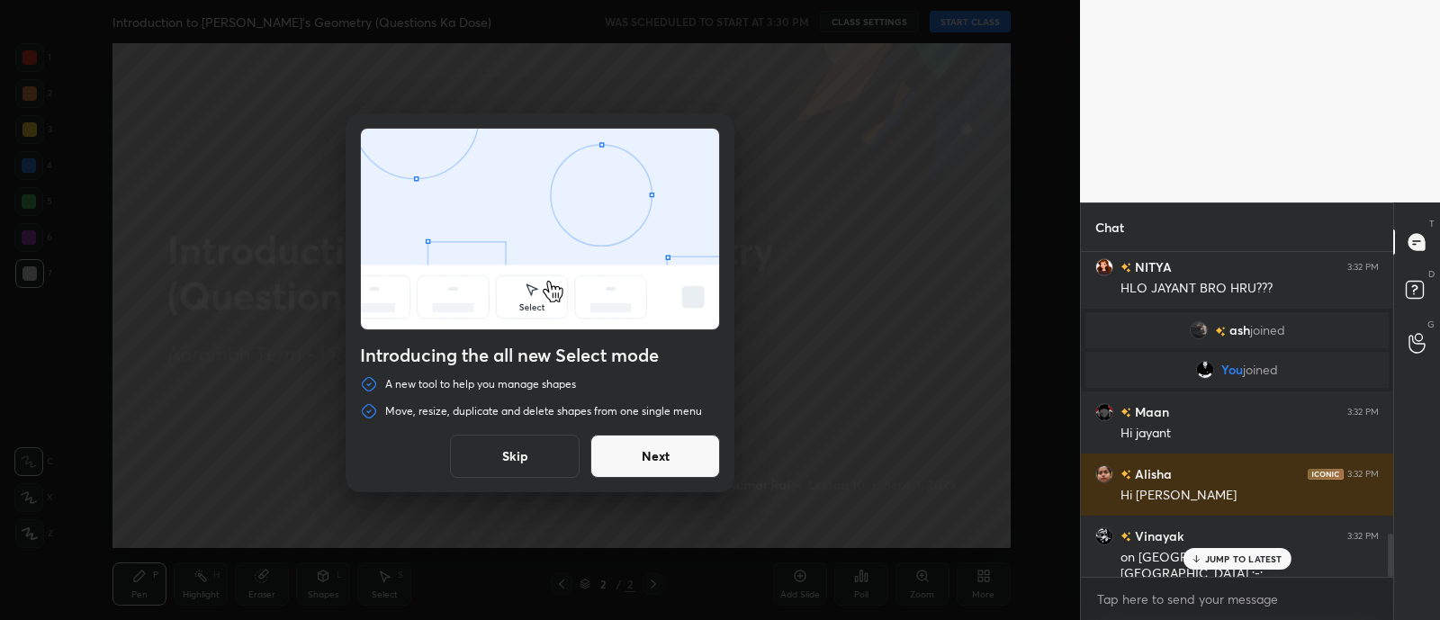 The height and width of the screenshot is (620, 1440). What do you see at coordinates (655, 456) in the screenshot?
I see `button: Next` at bounding box center [655, 456].